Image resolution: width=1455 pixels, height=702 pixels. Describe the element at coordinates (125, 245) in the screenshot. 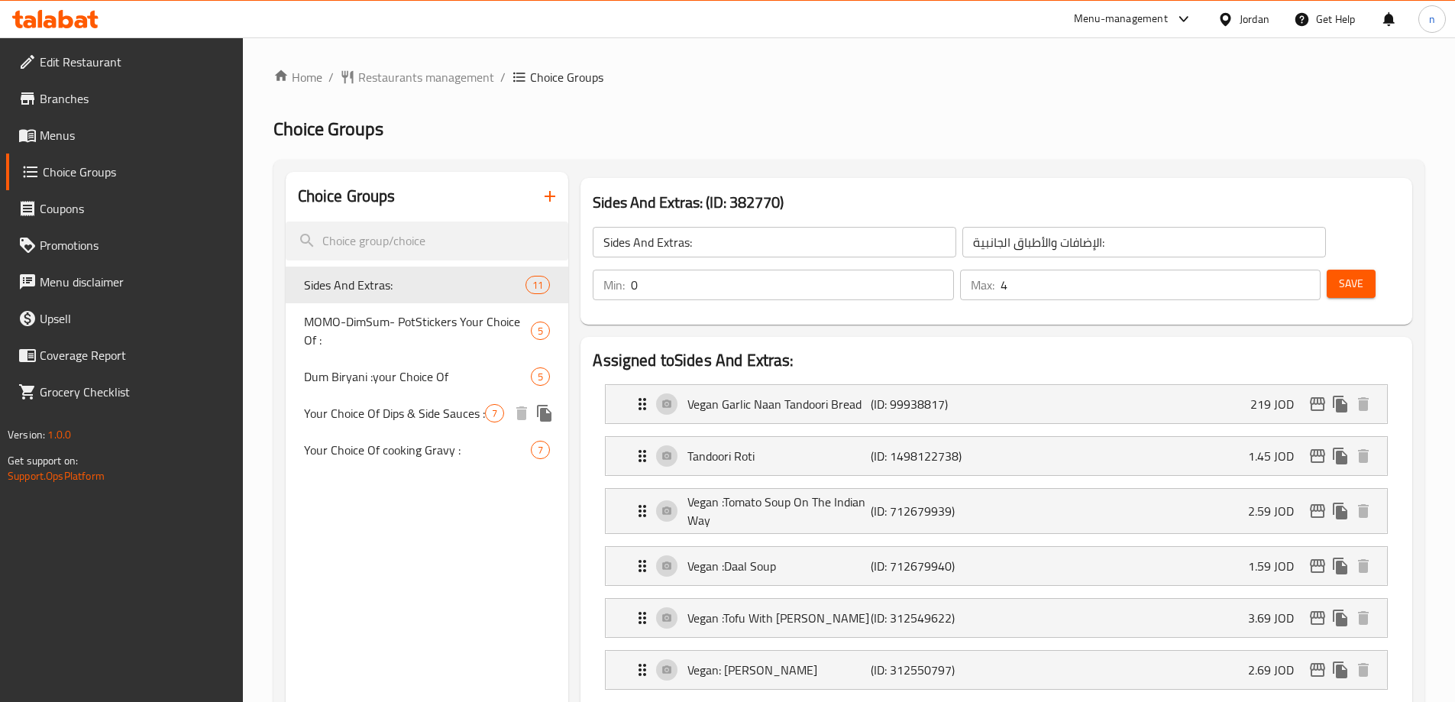

I see `a: Promotions` at that location.